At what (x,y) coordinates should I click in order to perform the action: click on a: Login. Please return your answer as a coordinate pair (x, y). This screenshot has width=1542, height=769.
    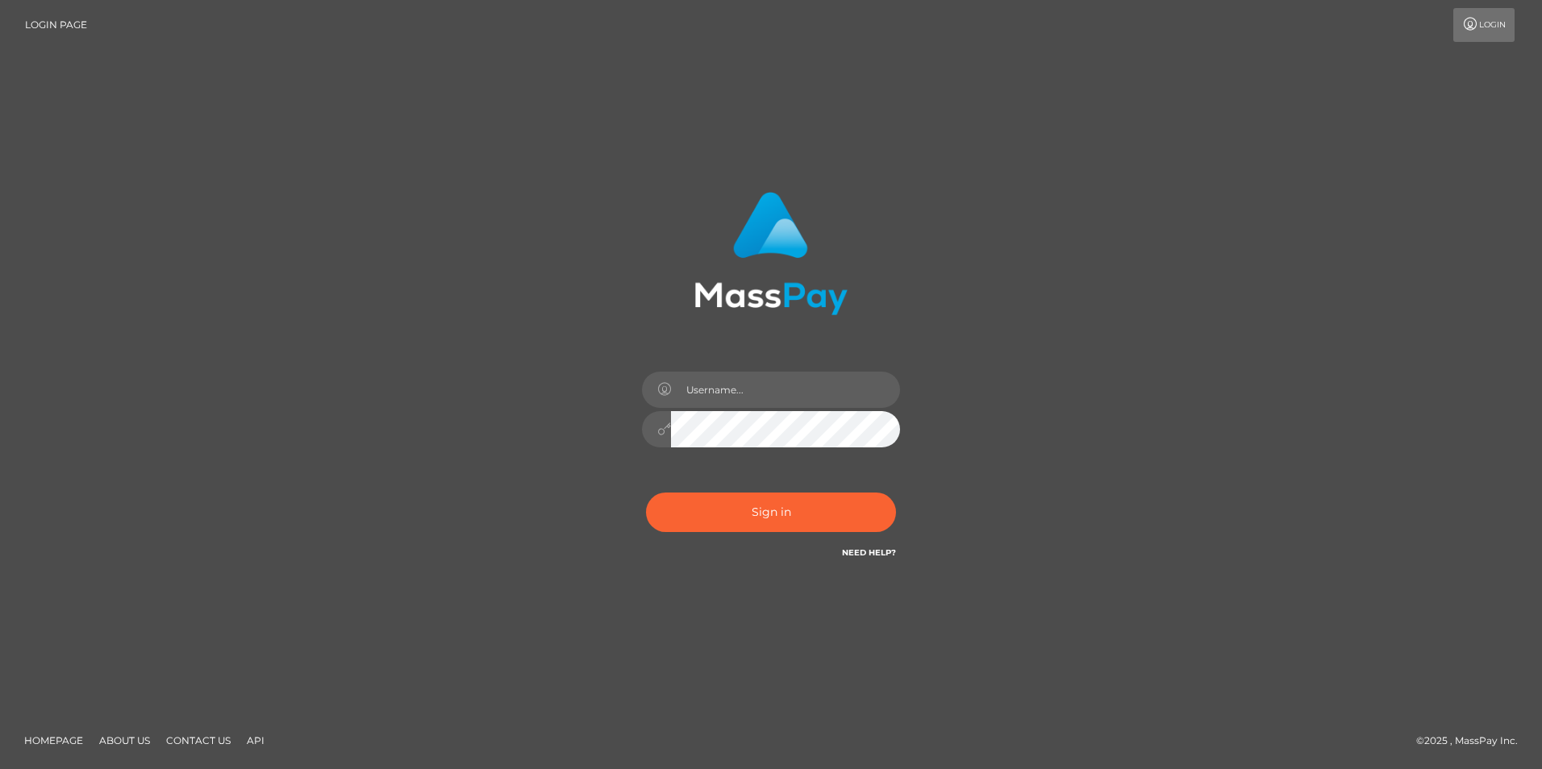
    Looking at the image, I should click on (1484, 25).